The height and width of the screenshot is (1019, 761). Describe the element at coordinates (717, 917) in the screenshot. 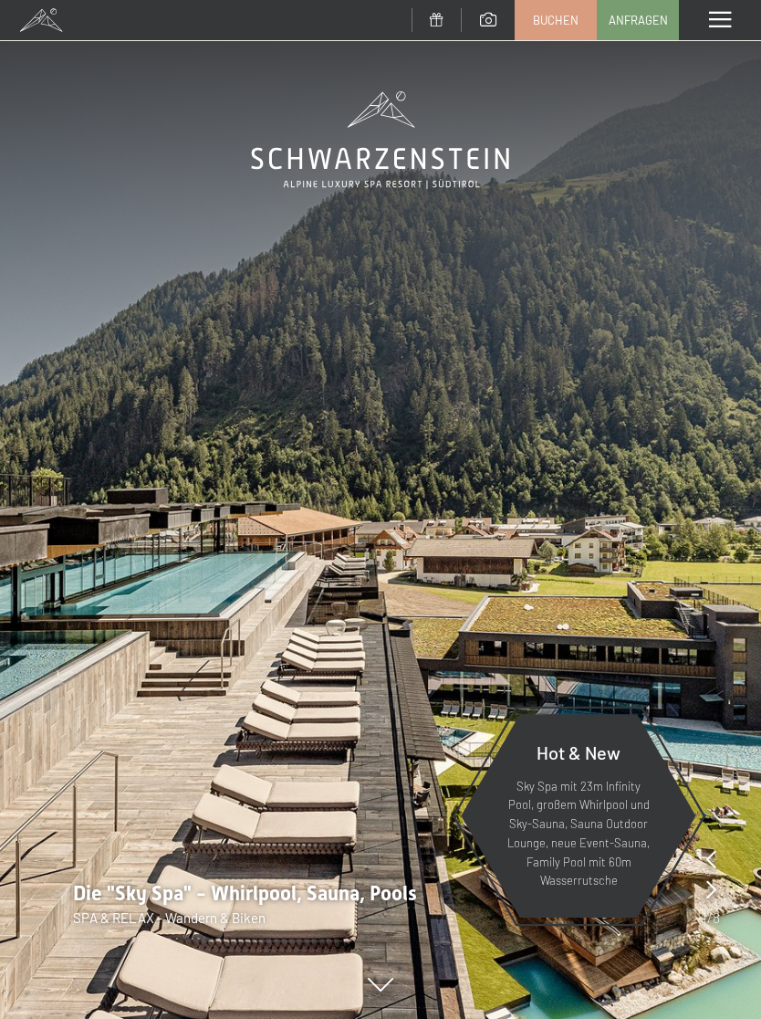

I see `span: 8` at that location.